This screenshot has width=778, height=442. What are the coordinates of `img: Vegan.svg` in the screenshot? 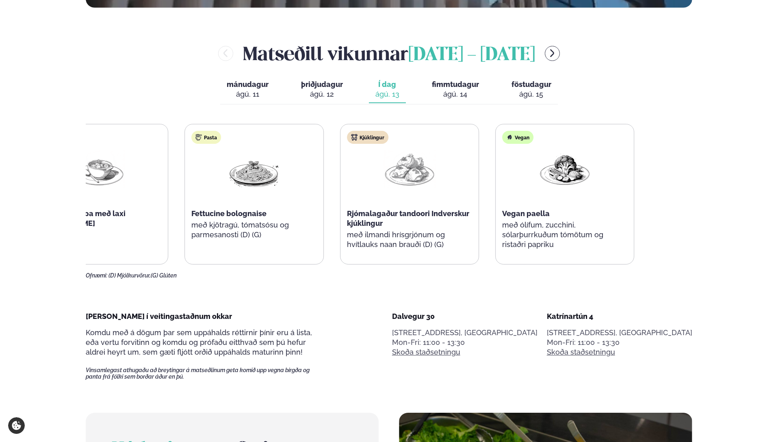 It's located at (509, 137).